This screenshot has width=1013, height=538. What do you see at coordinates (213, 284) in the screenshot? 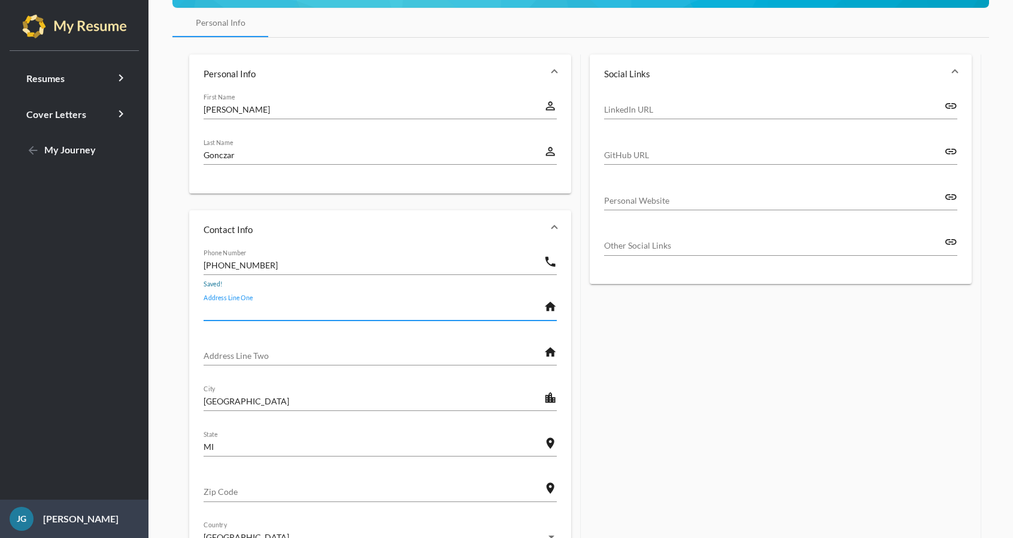
I see `mat-hint: Saved!` at bounding box center [213, 284].